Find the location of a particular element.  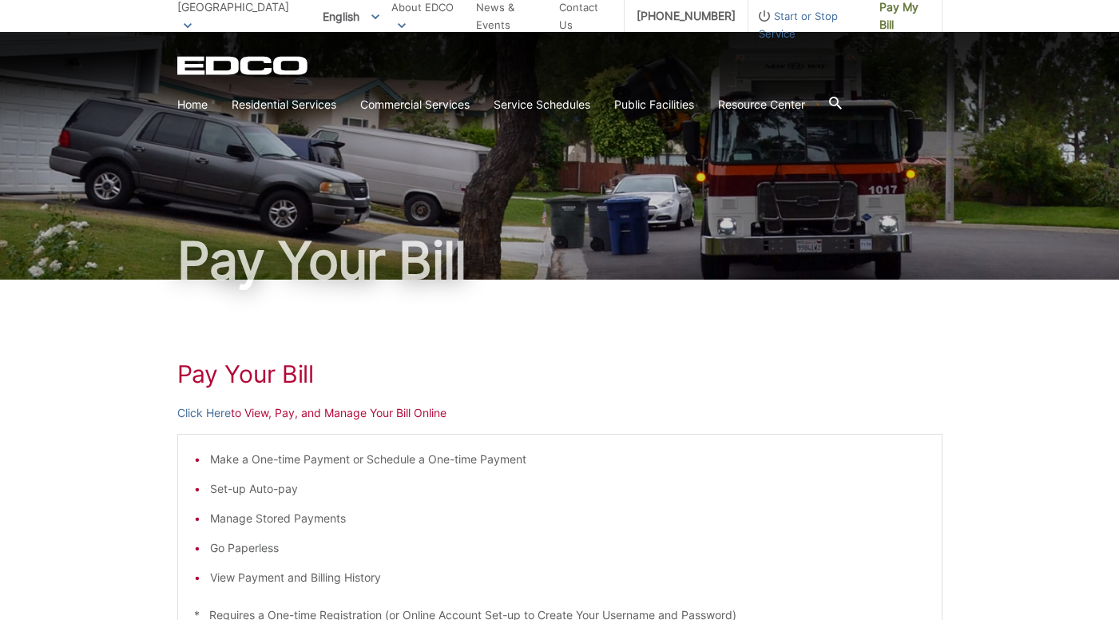

a: Service Schedules is located at coordinates (542, 105).